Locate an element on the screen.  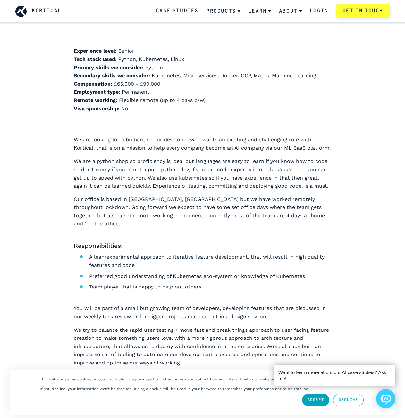
a: Learn is located at coordinates (260, 11).